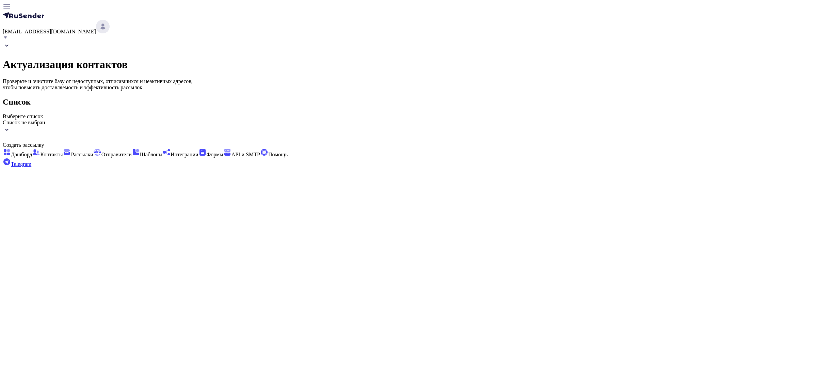 This screenshot has height=391, width=817. What do you see at coordinates (408, 102) in the screenshot?
I see `h2: Список` at bounding box center [408, 102].